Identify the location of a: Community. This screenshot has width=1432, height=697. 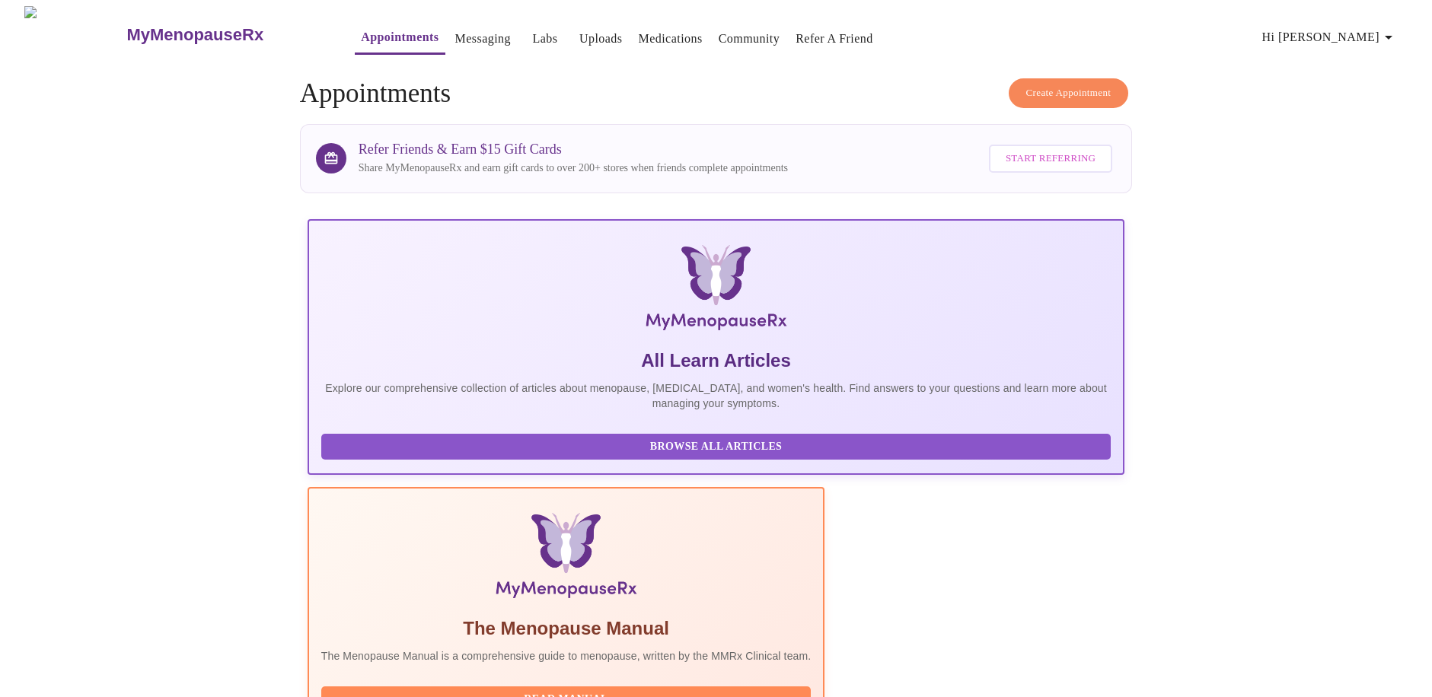
(749, 39).